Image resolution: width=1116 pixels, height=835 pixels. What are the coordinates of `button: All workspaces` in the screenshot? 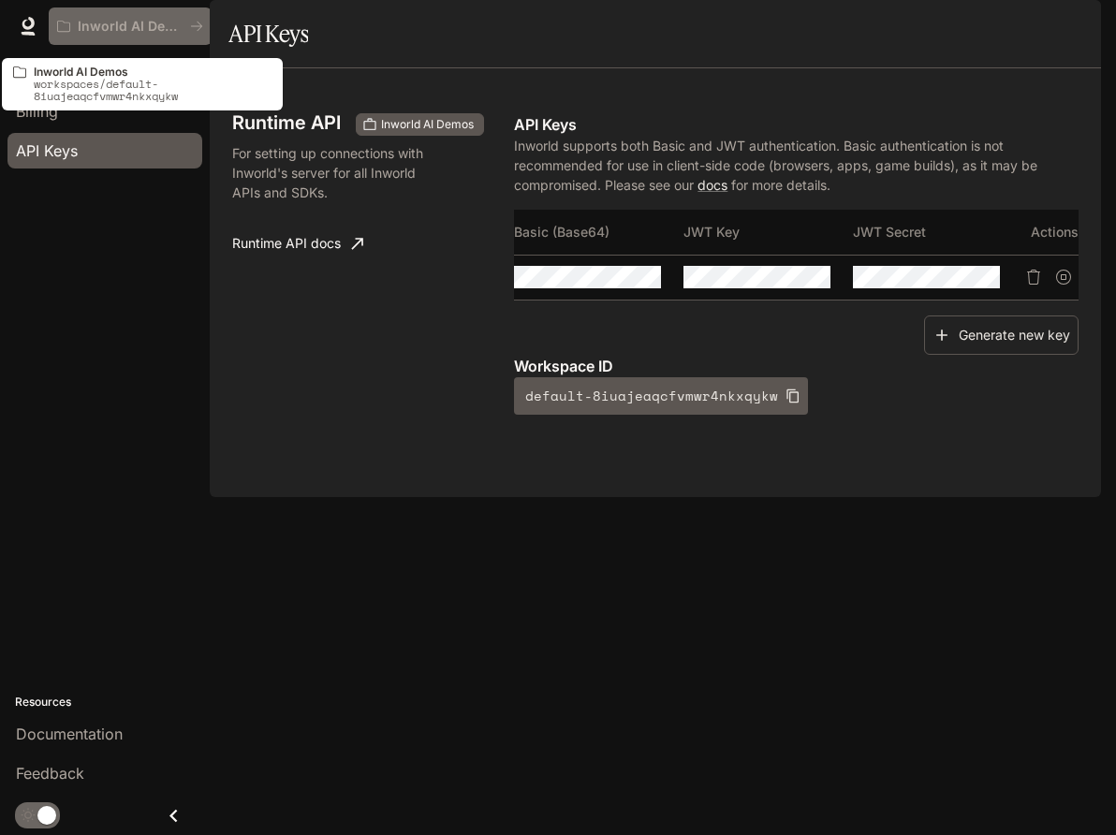 It's located at (130, 26).